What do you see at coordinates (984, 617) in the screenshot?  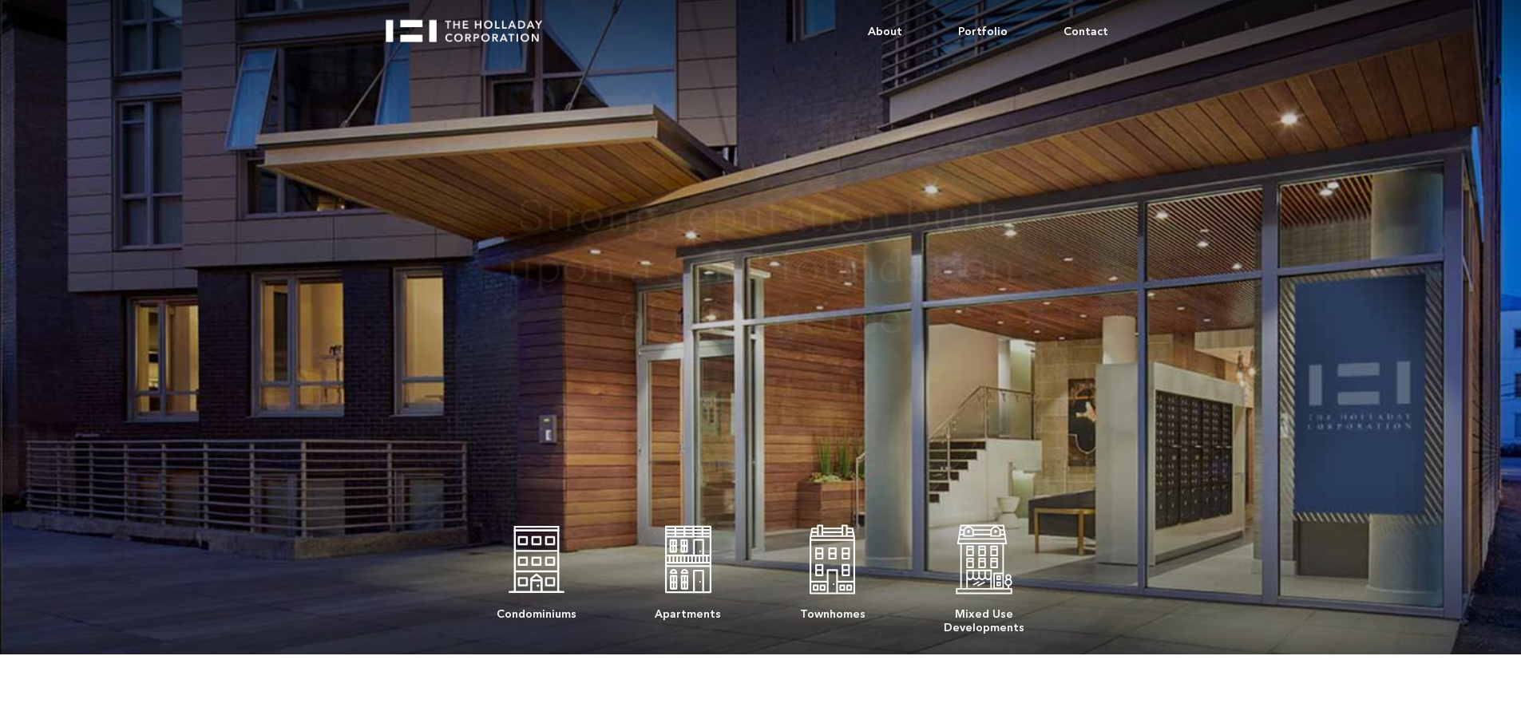 I see `div: Mixed Use Developments` at bounding box center [984, 617].